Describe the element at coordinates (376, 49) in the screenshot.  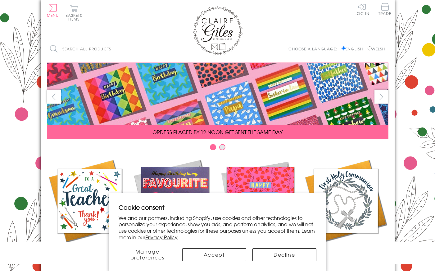
I see `label: Welsh` at that location.